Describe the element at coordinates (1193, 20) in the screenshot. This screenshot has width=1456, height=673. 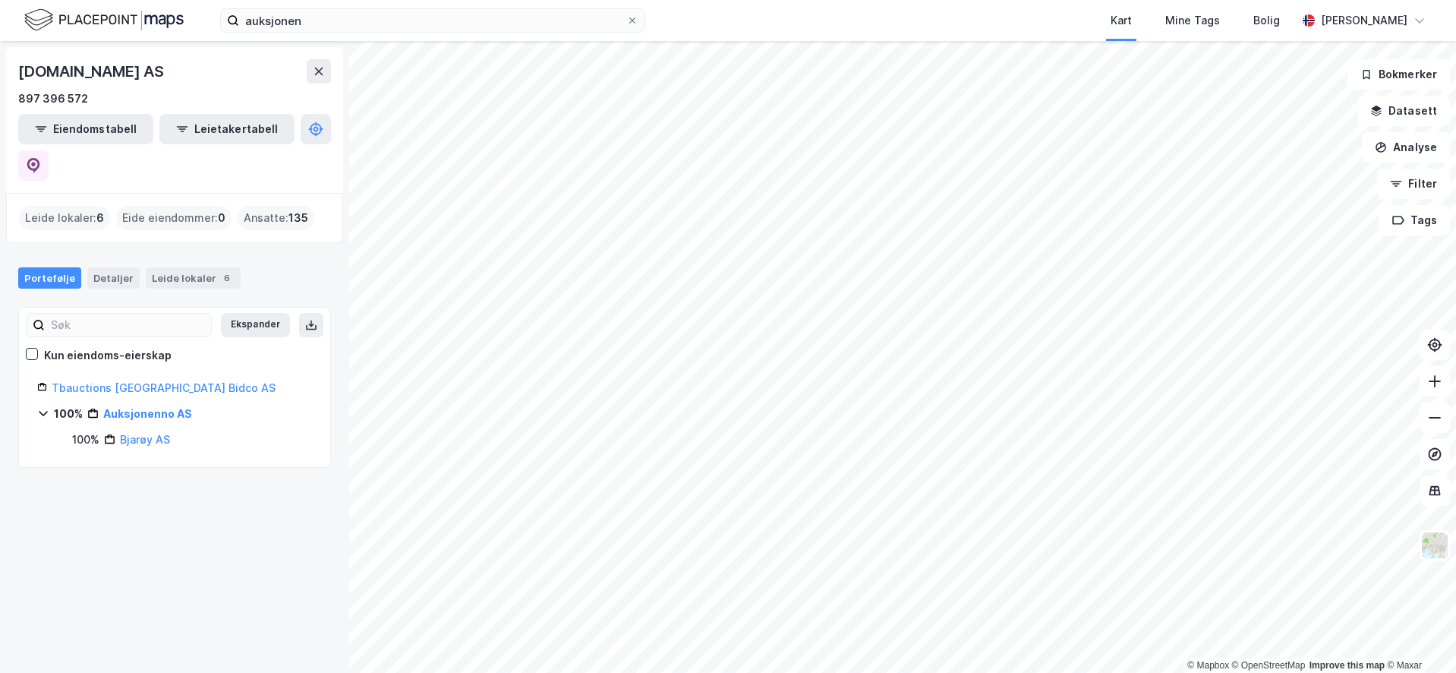
I see `div: Mine Tags` at that location.